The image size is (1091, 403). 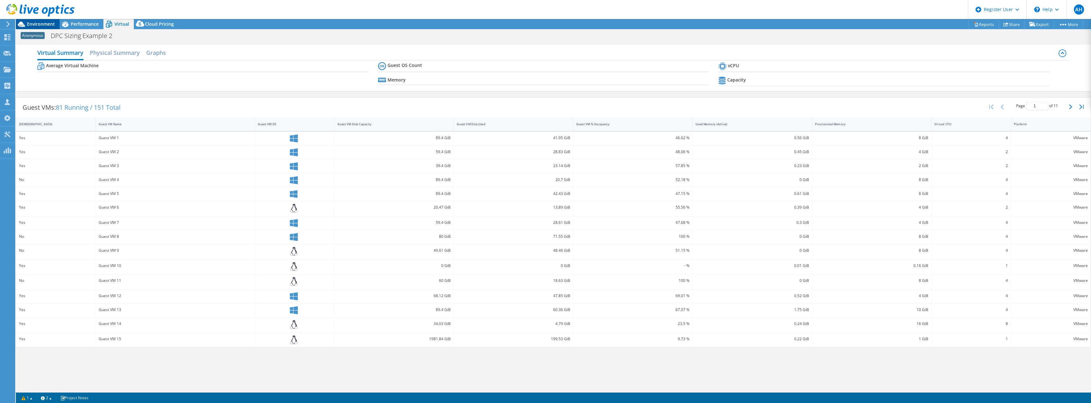 I want to click on div: 1.75 GiB, so click(x=752, y=310).